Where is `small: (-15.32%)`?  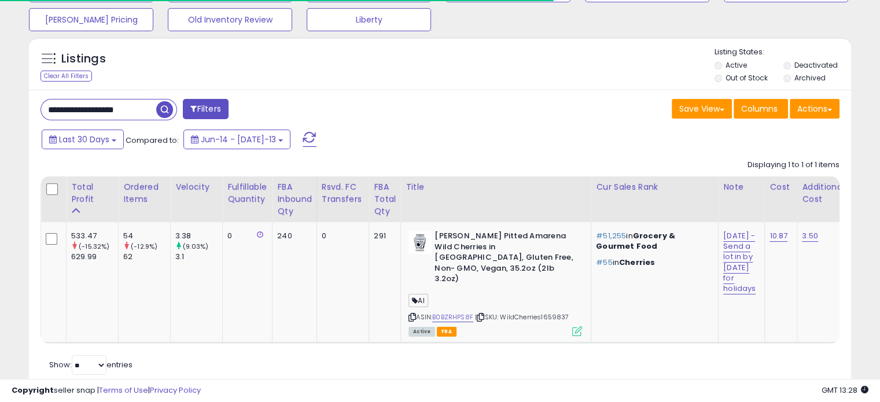
small: (-15.32%) is located at coordinates (94, 247).